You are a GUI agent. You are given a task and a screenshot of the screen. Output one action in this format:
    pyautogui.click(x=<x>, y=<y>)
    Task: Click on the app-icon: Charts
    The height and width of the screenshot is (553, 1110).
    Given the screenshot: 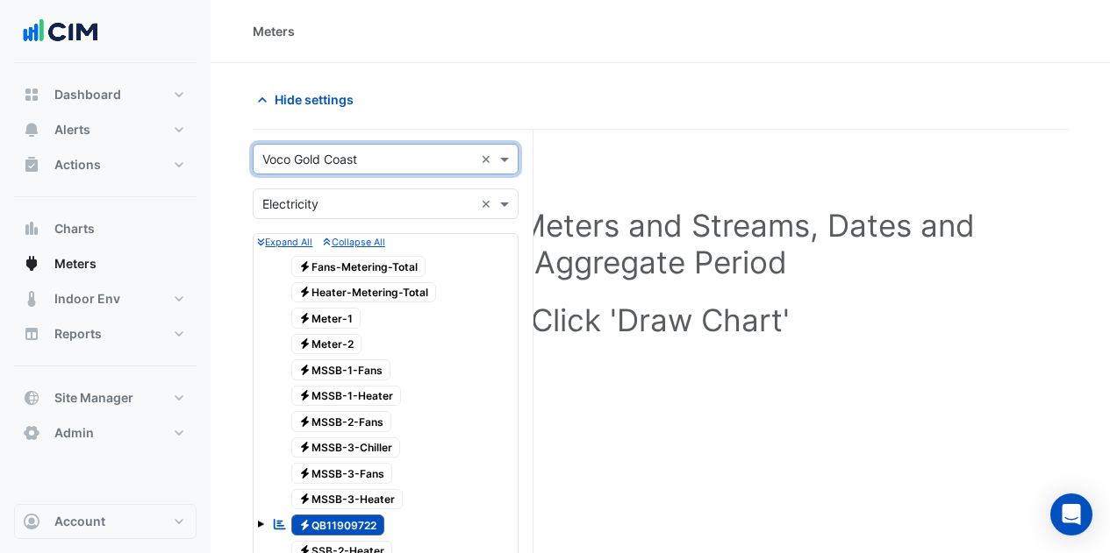 What is the action you would take?
    pyautogui.click(x=32, y=229)
    